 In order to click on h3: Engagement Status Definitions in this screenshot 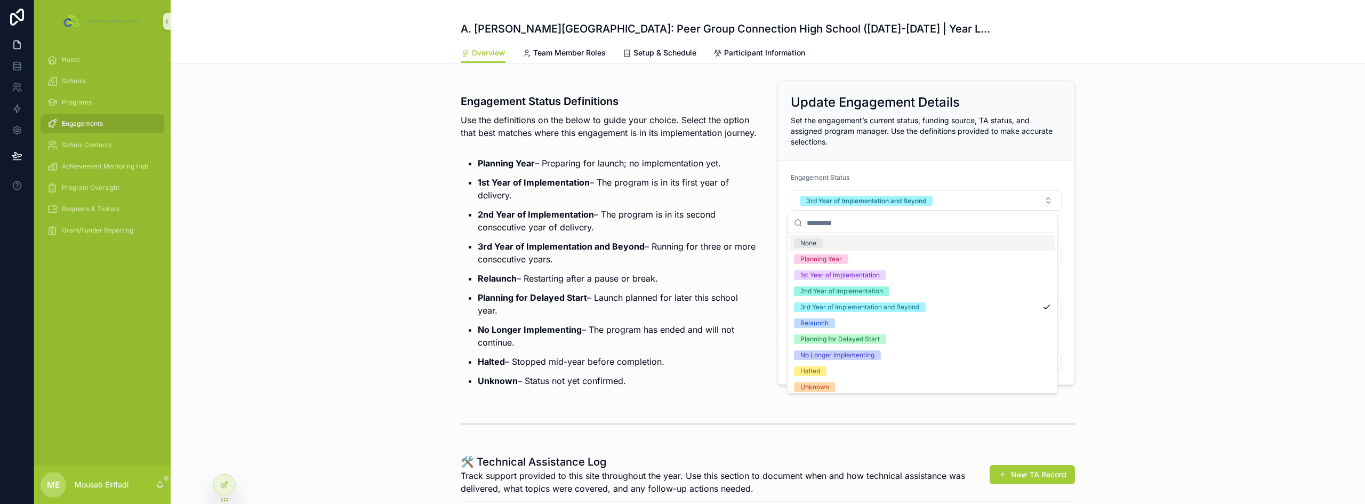, I will do `click(609, 101)`.